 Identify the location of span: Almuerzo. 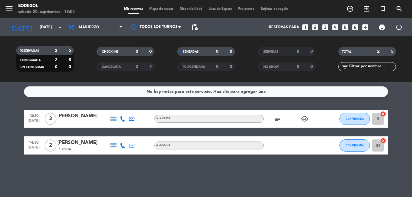
(89, 27).